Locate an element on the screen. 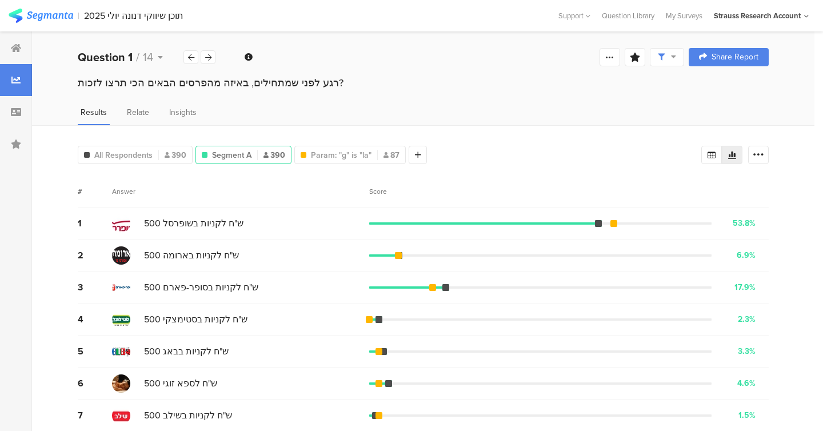 The image size is (823, 431). div: רגע לפני שמתחילים, באיזה מהפרסים הבאים הכי תרצו לזכות? is located at coordinates (423, 83).